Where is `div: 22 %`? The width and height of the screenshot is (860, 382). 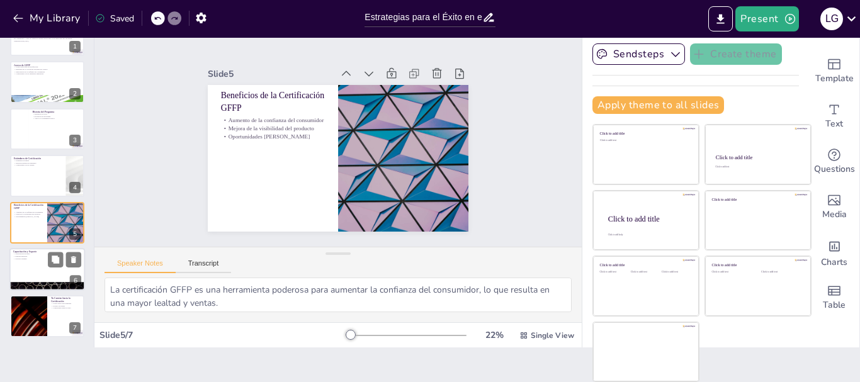
div: 22 % is located at coordinates (494, 335).